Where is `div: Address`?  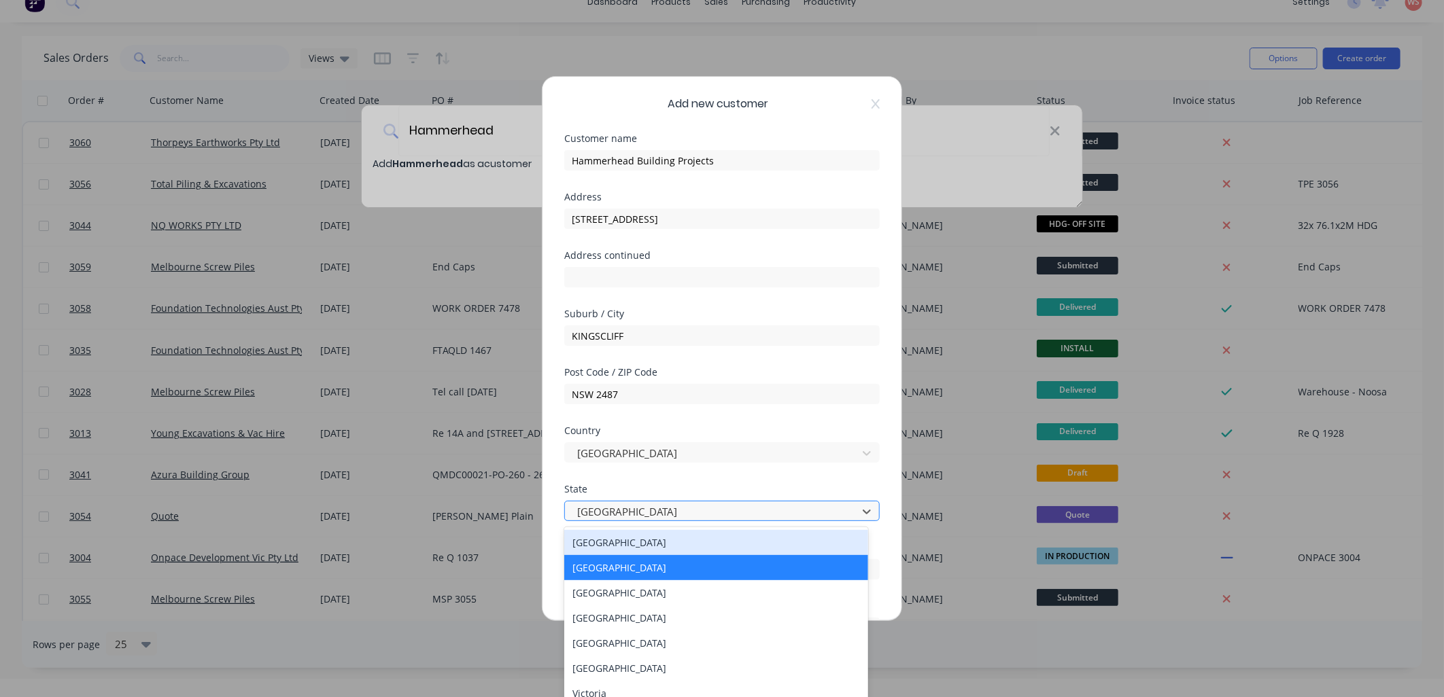
div: Address is located at coordinates (722, 197).